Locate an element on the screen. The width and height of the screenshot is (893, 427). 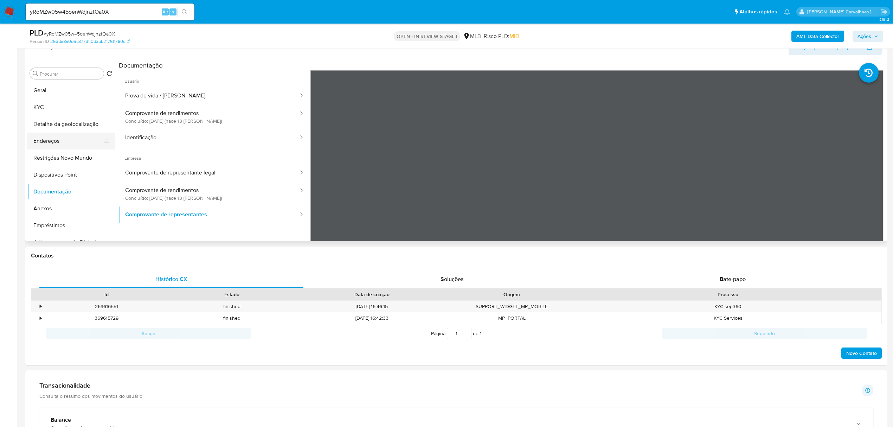
div: Data de criação is located at coordinates (372, 294).